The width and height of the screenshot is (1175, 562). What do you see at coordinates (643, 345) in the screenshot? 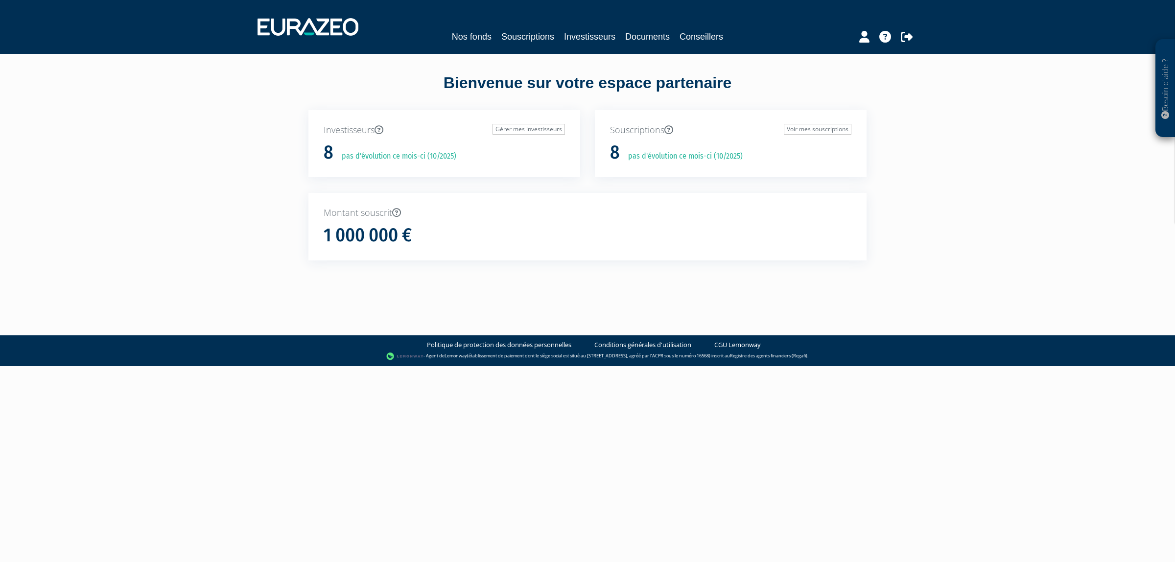
I see `a: Conditions générales d'utilisation` at bounding box center [643, 345].